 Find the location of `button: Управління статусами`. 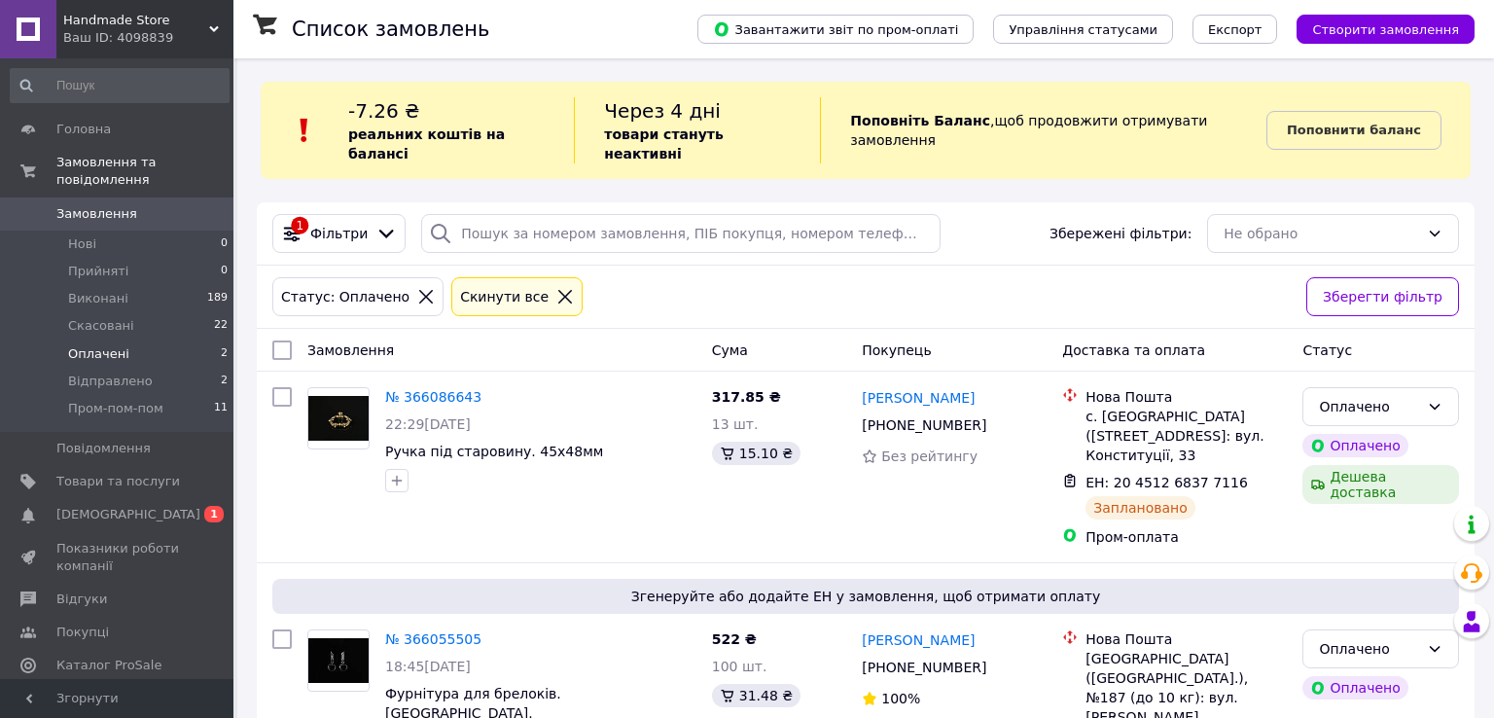

button: Управління статусами is located at coordinates (1083, 29).